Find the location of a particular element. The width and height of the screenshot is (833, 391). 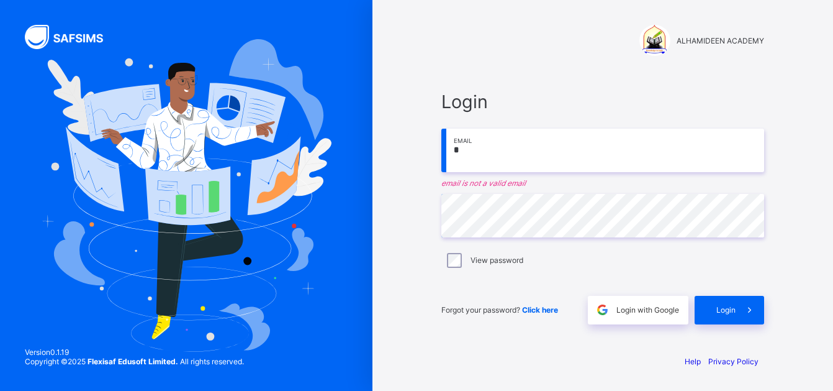

span: Copyright © 2025 All rights reserved. is located at coordinates (134, 361).